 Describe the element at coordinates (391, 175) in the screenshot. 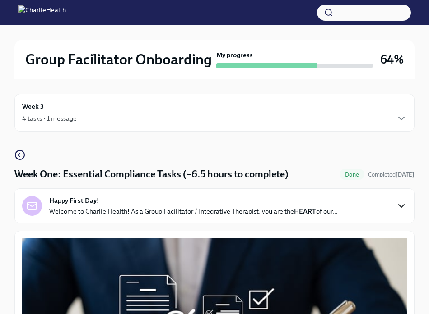

I see `span: Completed` at that location.